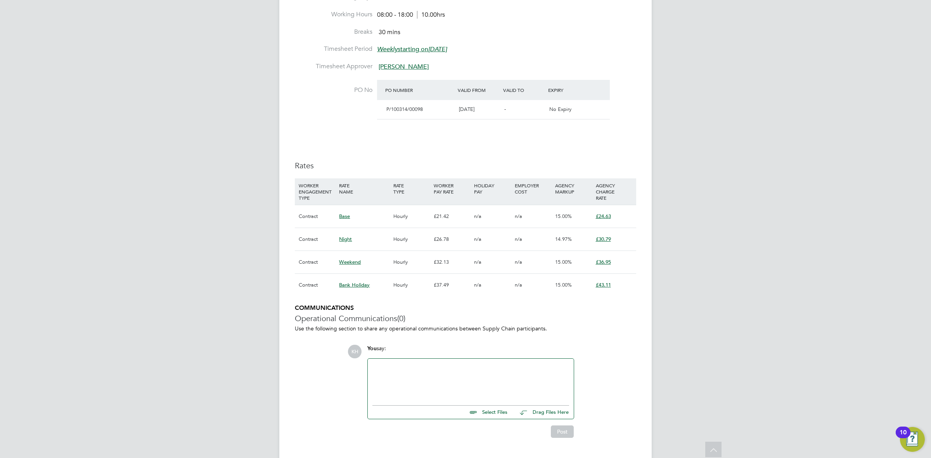 This screenshot has width=931, height=458. Describe the element at coordinates (478, 90) in the screenshot. I see `div: Valid From` at that location.